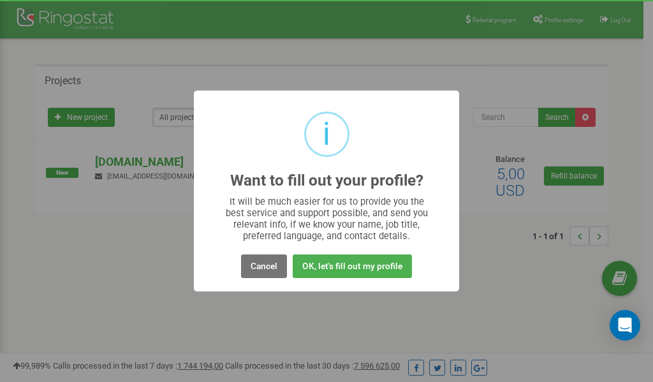 This screenshot has height=382, width=653. I want to click on div: It will be much easier for us to provide you the best service and support possible, and send you ..., so click(326, 219).